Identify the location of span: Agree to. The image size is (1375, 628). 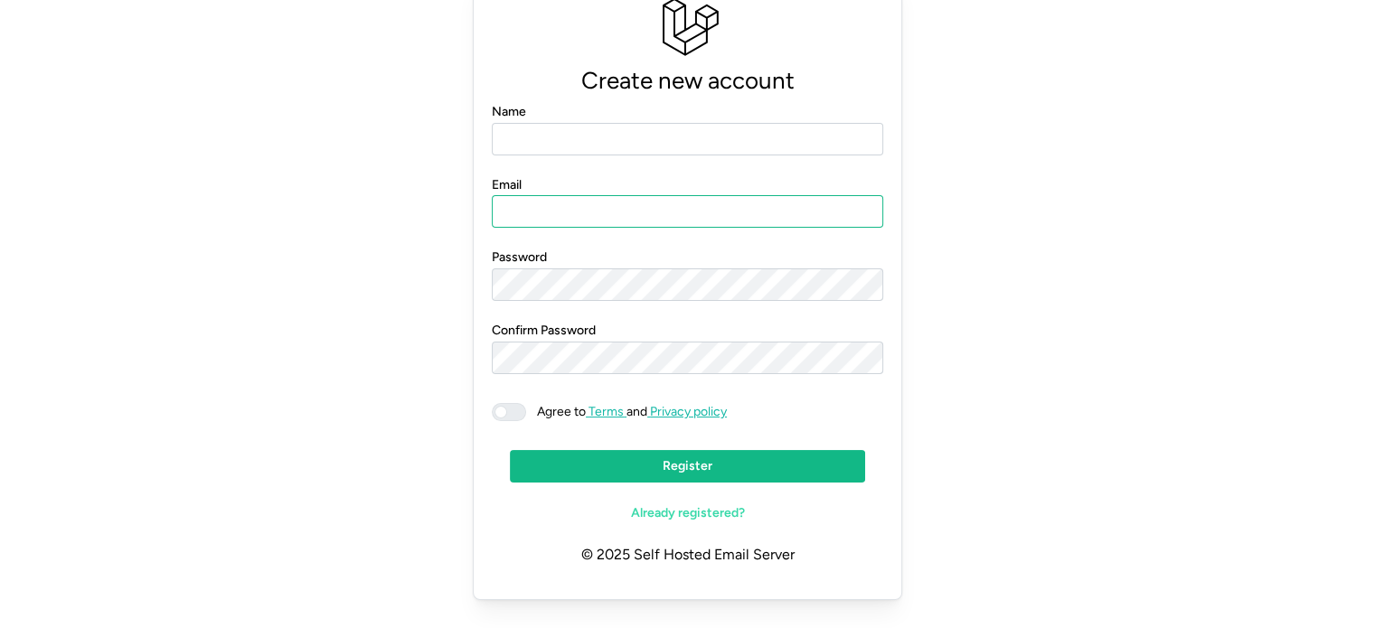
(561, 411).